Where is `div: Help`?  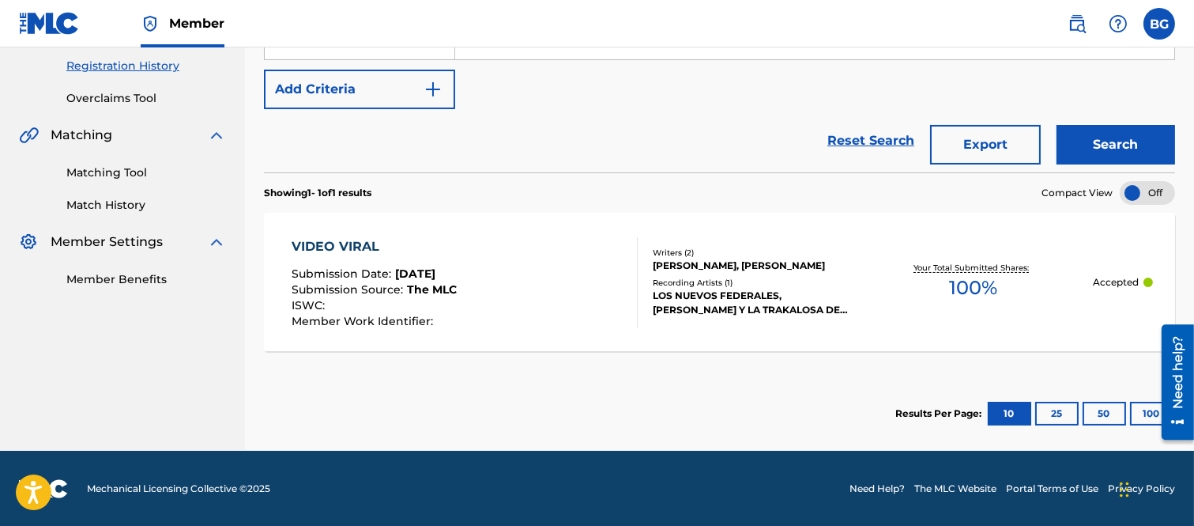
div: Help is located at coordinates (1118, 24).